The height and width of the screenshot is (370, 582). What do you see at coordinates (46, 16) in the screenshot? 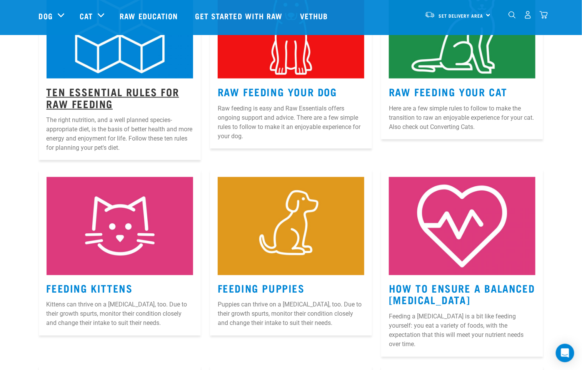
I see `a: Dog` at bounding box center [46, 16].